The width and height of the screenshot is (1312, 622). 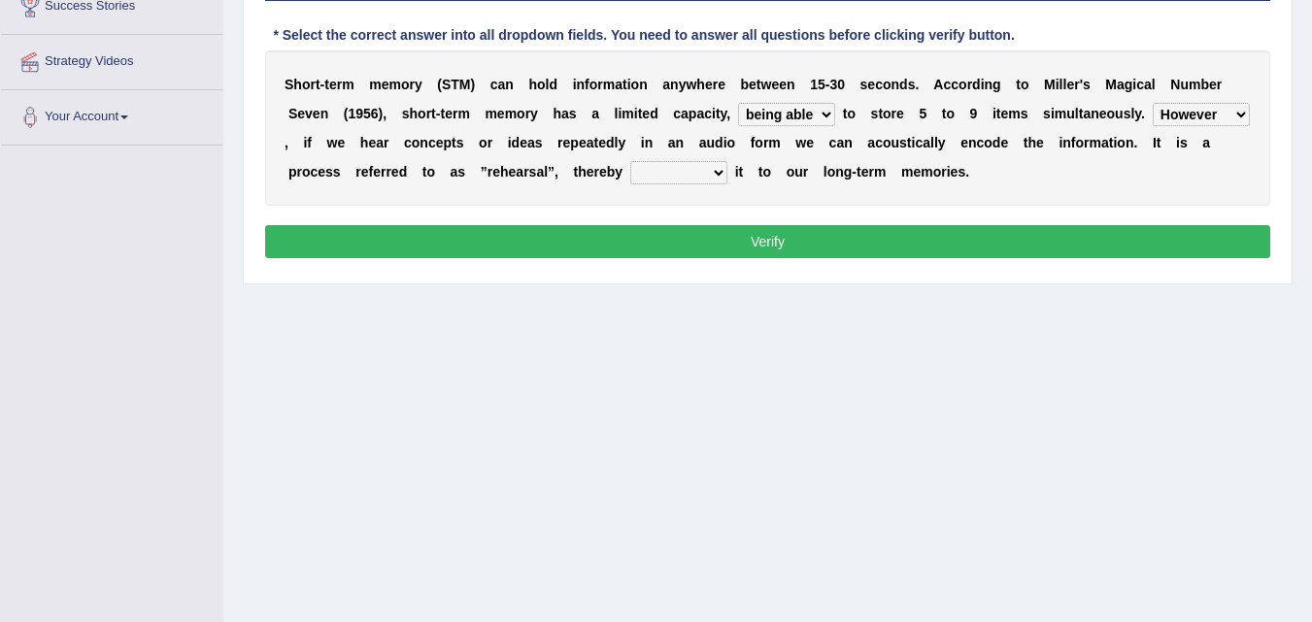 I want to click on b: 9, so click(x=359, y=114).